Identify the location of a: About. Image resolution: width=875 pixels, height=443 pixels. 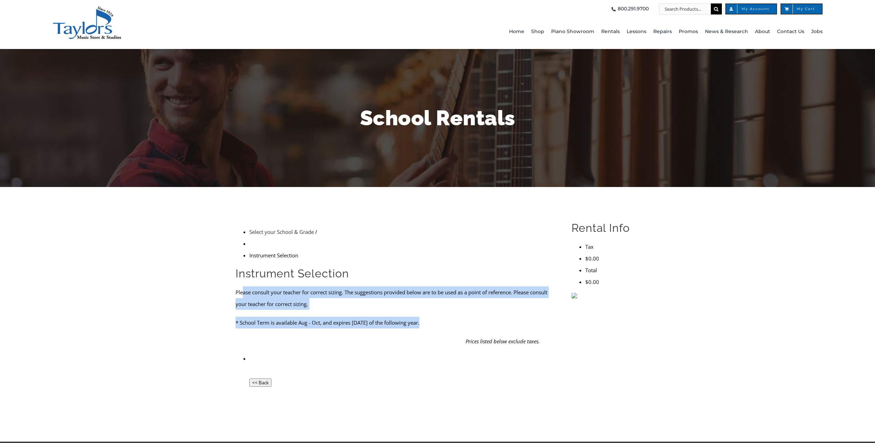
(762, 32).